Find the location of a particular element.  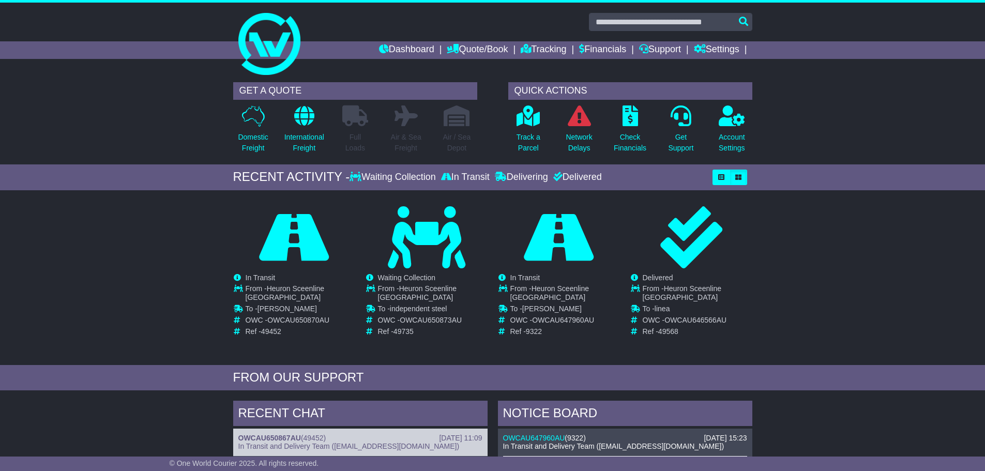

div: Delivered is located at coordinates (576, 177).